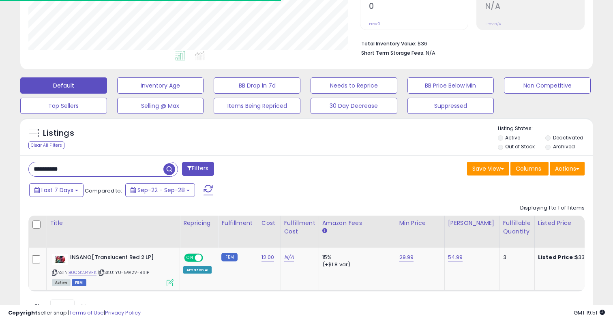 The image size is (613, 321). Describe the element at coordinates (23, 312) in the screenshot. I see `strong: Copyright` at that location.